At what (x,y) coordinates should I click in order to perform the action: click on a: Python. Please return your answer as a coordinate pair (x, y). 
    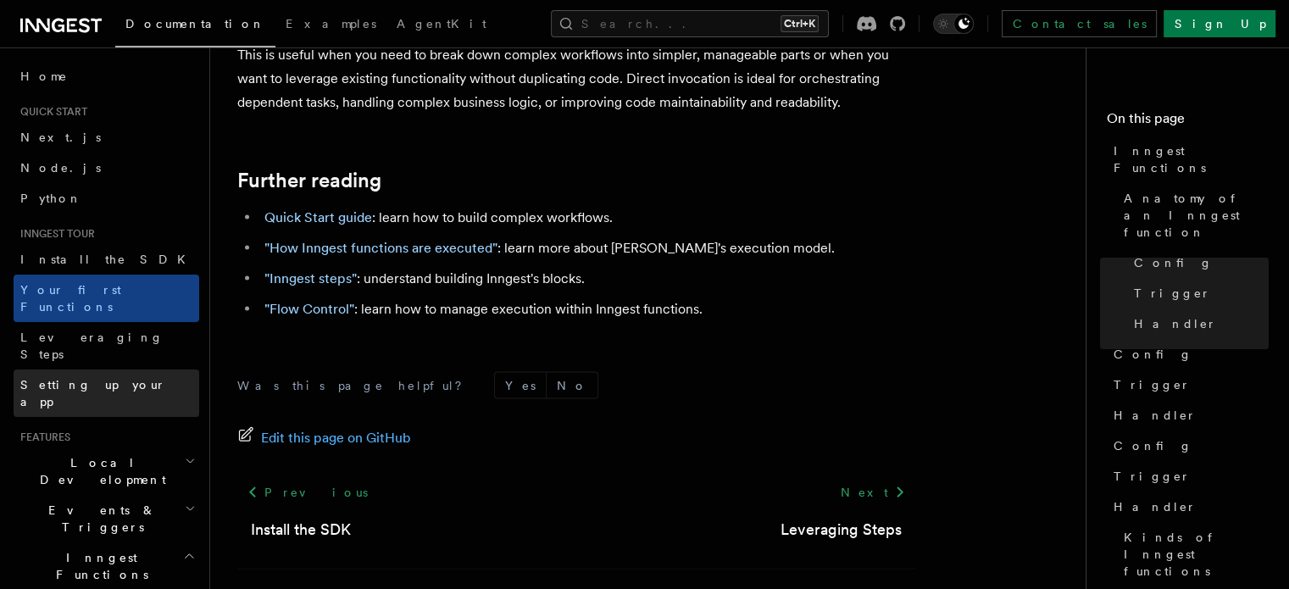
    Looking at the image, I should click on (106, 198).